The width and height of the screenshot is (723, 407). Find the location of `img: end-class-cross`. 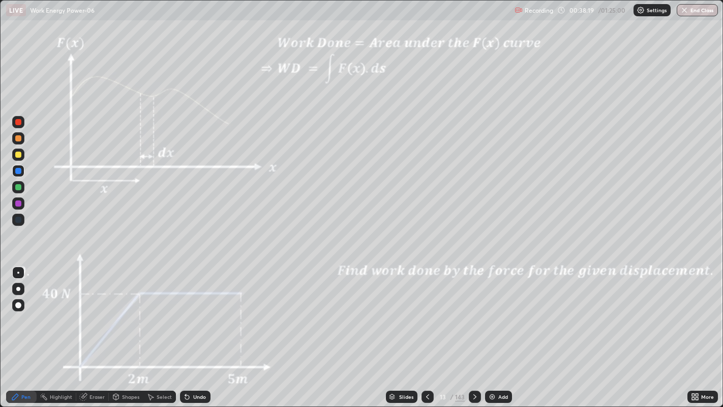

img: end-class-cross is located at coordinates (684, 10).